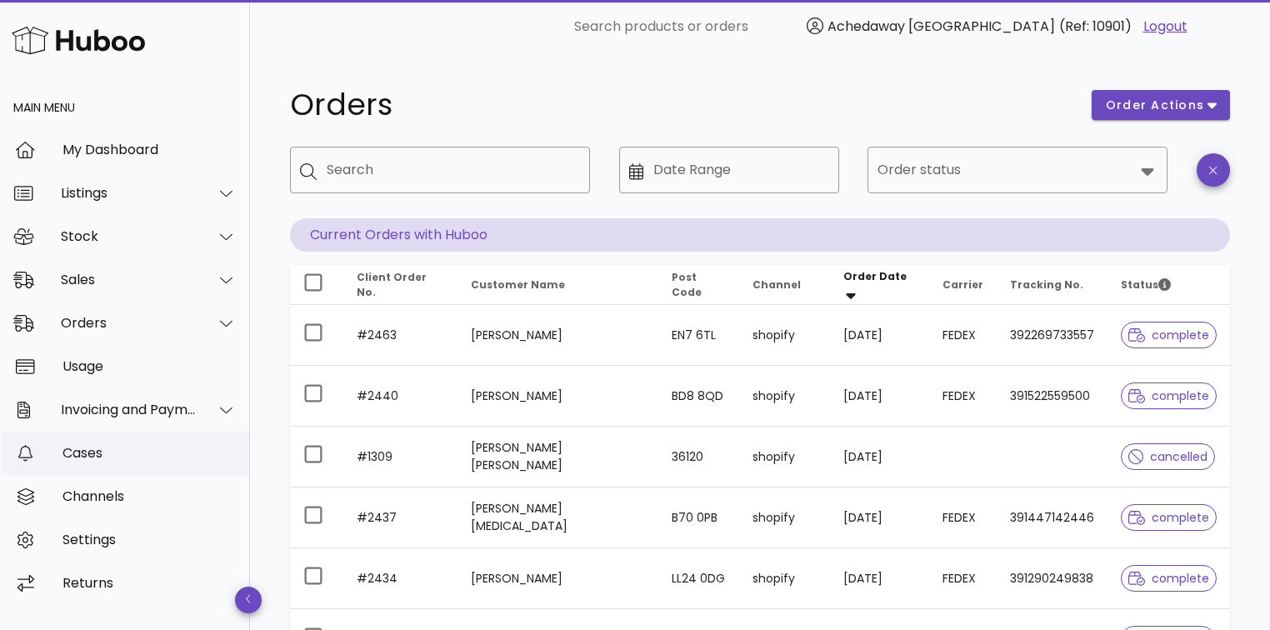  What do you see at coordinates (400, 335) in the screenshot?
I see `td: #2463` at bounding box center [400, 335].